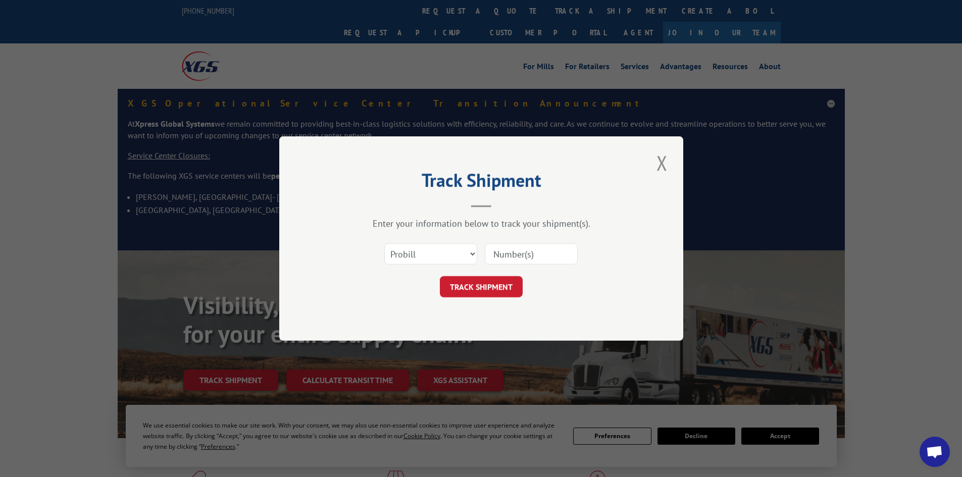  What do you see at coordinates (531, 254) in the screenshot?
I see `input: Number(s)` at bounding box center [531, 254].